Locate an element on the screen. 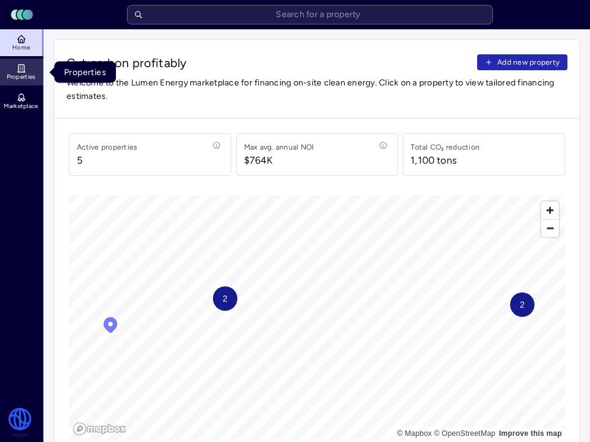 Image resolution: width=590 pixels, height=442 pixels. span: Welcome to the Lumen Energy marketplace for financing on-site clean energy. Click on a property t... is located at coordinates (317, 90).